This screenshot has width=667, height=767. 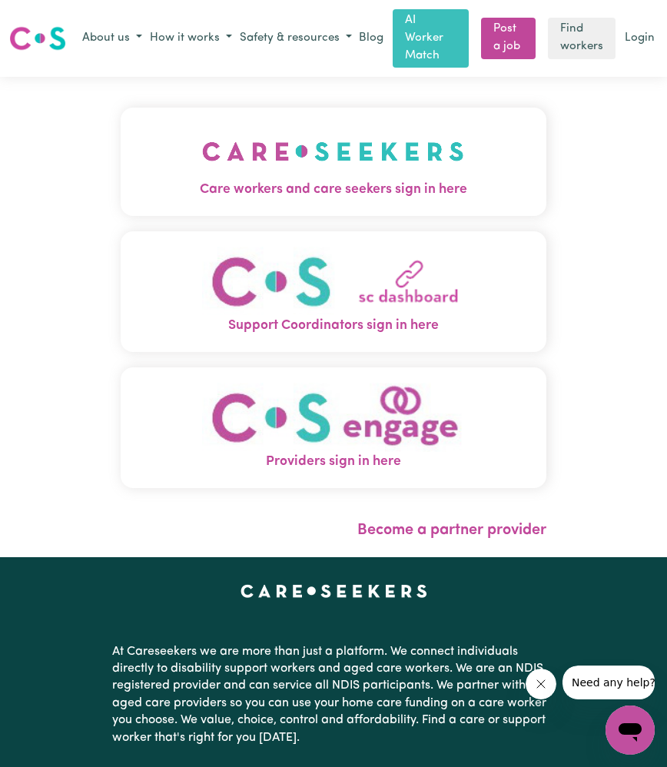 What do you see at coordinates (38, 38) in the screenshot?
I see `img: Careseekers logo` at bounding box center [38, 38].